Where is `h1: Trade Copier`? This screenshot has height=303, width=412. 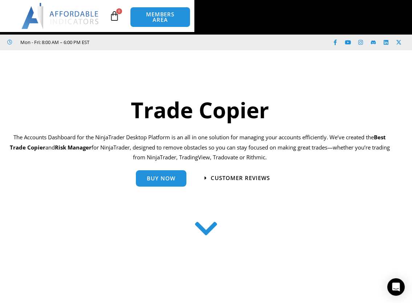
h1: Trade Copier is located at coordinates (199, 110).